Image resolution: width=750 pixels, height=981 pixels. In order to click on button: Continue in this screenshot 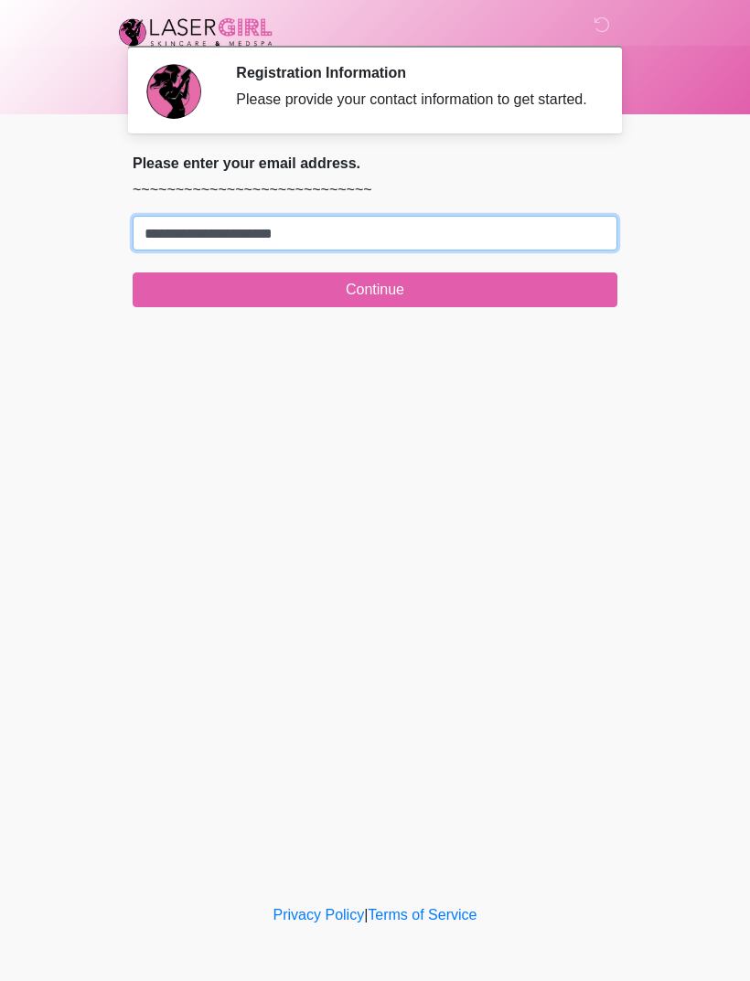, I will do `click(375, 290)`.